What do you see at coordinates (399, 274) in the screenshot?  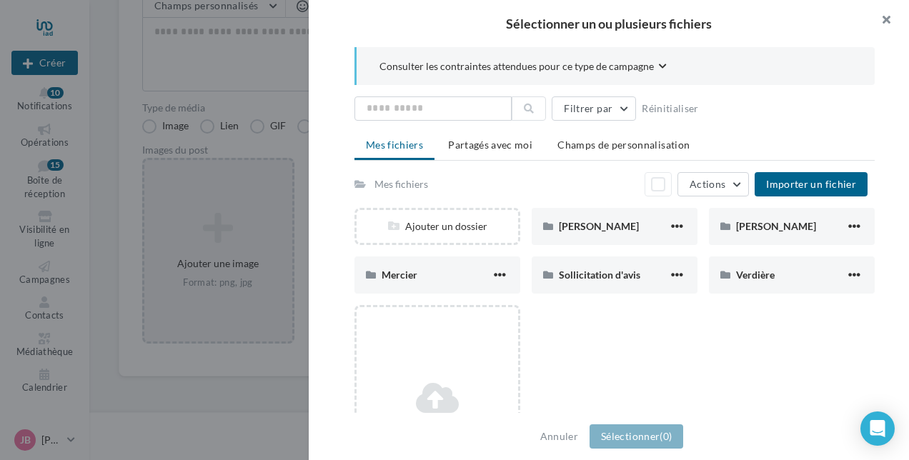 I see `span: Mercier` at bounding box center [399, 274].